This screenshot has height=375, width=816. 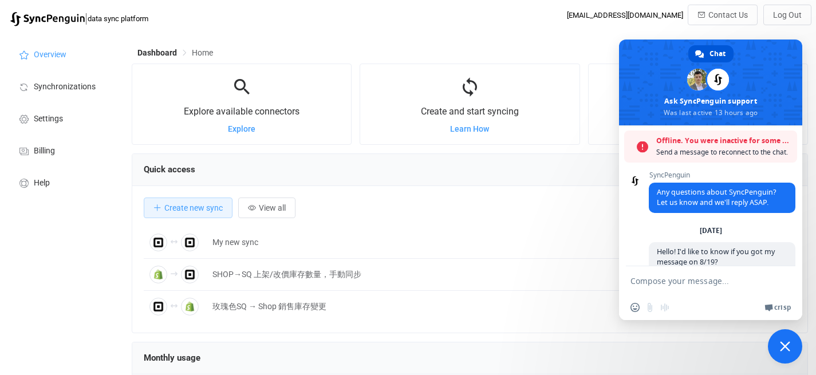 What do you see at coordinates (723, 175) in the screenshot?
I see `span: SyncPenguin` at bounding box center [723, 175].